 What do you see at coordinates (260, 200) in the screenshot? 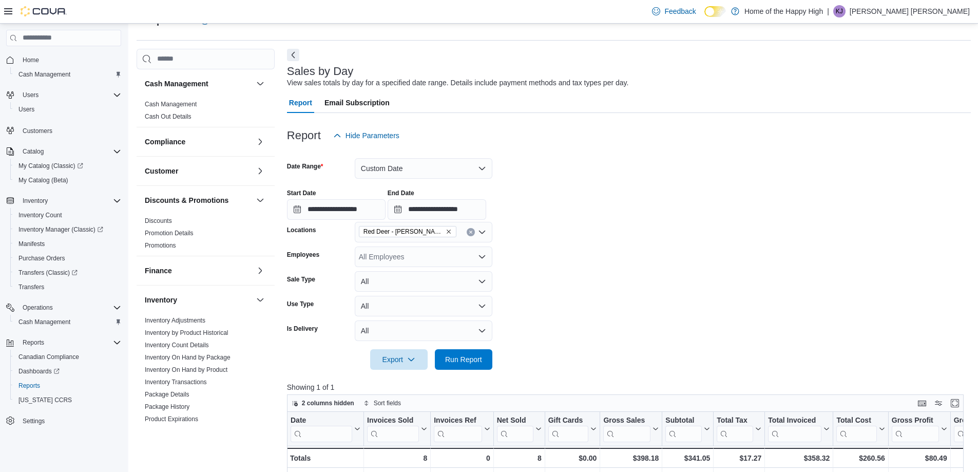
I see `button: Discounts & Promotions` at bounding box center [260, 200].